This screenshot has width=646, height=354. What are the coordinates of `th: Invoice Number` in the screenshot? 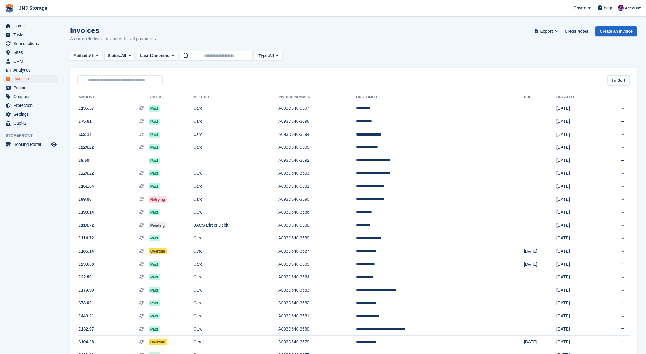 It's located at (317, 97).